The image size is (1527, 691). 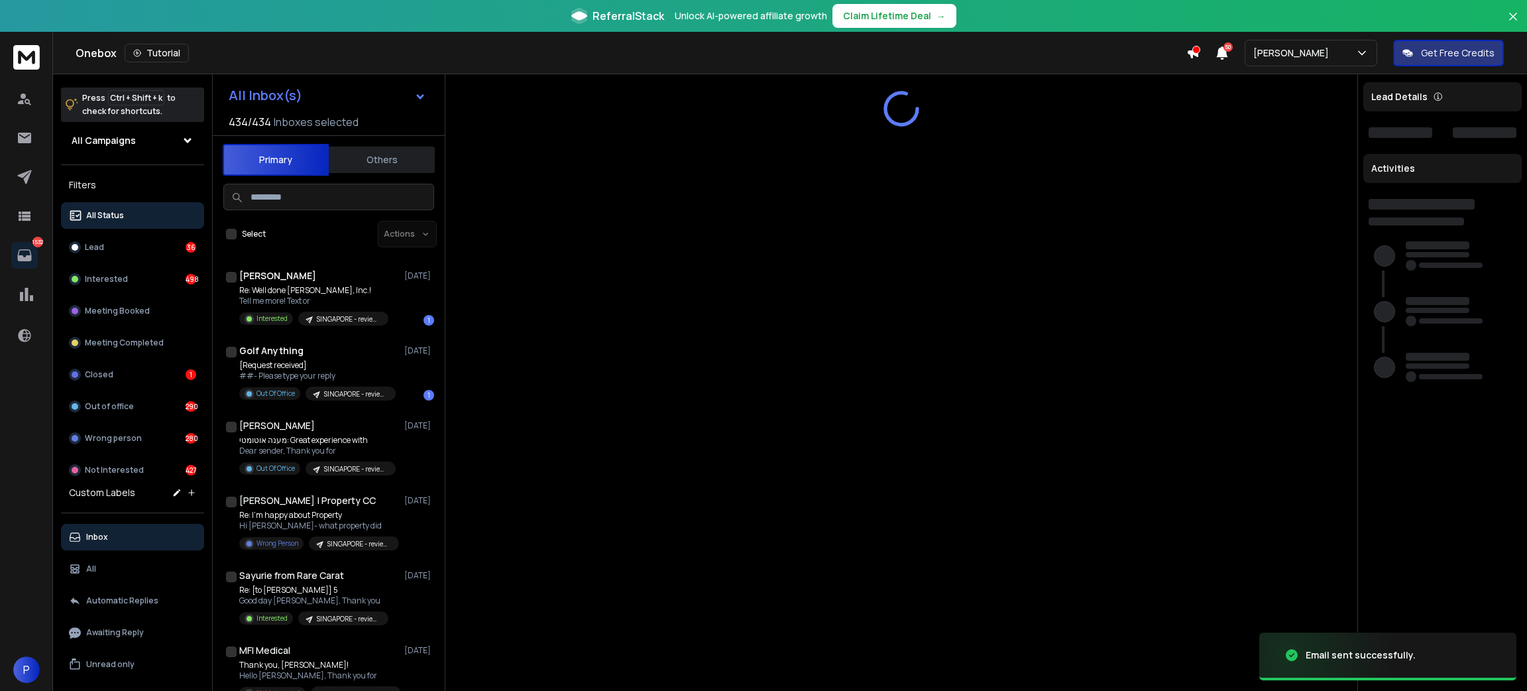 I want to click on p: Unread only, so click(x=110, y=664).